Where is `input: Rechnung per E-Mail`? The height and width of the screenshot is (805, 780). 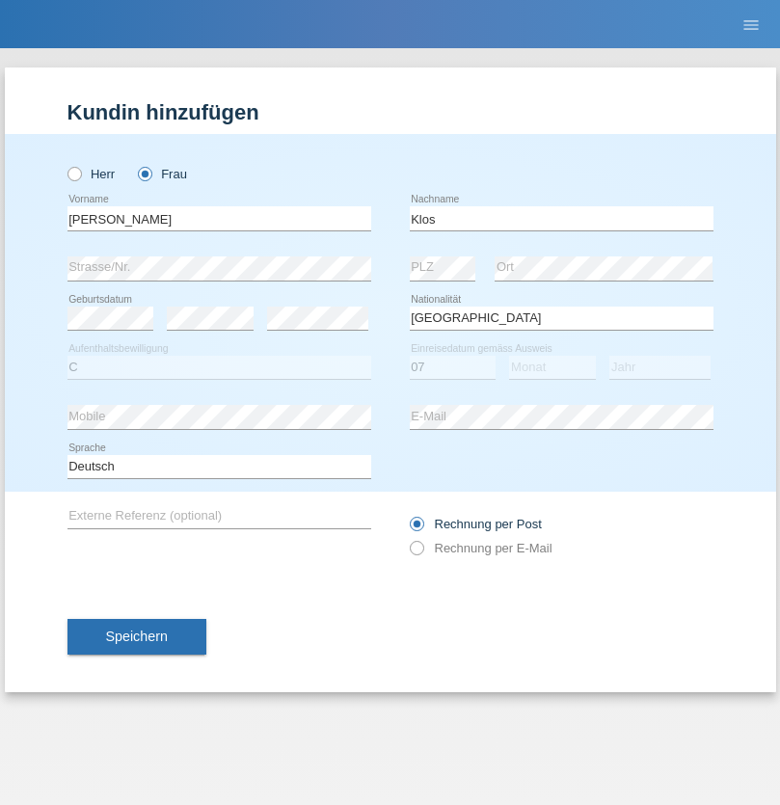 input: Rechnung per E-Mail is located at coordinates (415, 552).